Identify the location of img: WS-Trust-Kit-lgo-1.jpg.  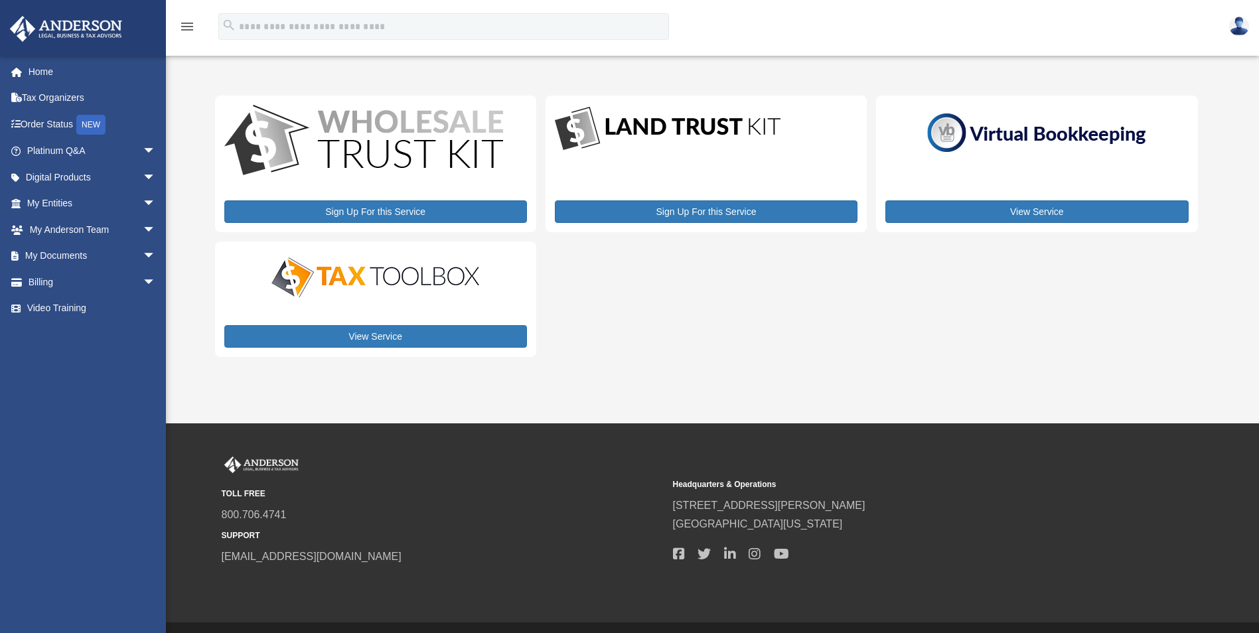
(364, 141).